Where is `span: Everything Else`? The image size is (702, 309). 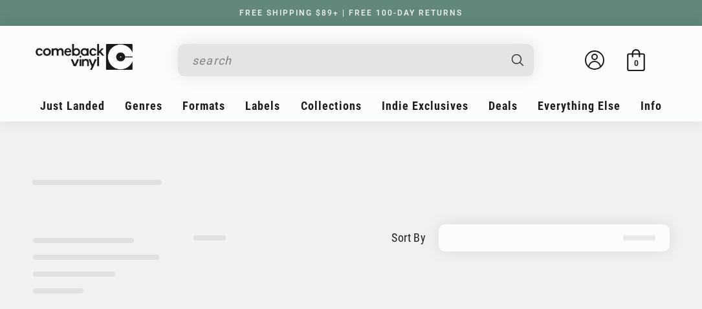 span: Everything Else is located at coordinates (579, 105).